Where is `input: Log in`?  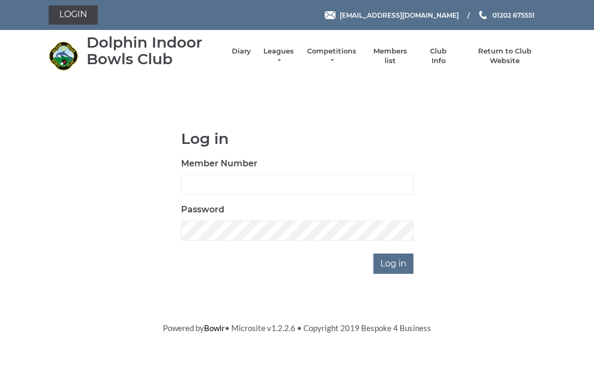
input: Log in is located at coordinates (393, 264).